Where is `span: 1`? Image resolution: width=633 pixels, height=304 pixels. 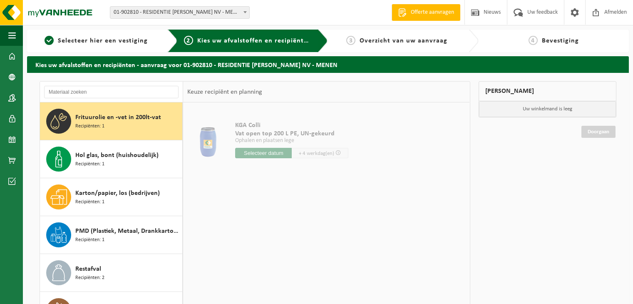 span: 1 is located at coordinates (49, 40).